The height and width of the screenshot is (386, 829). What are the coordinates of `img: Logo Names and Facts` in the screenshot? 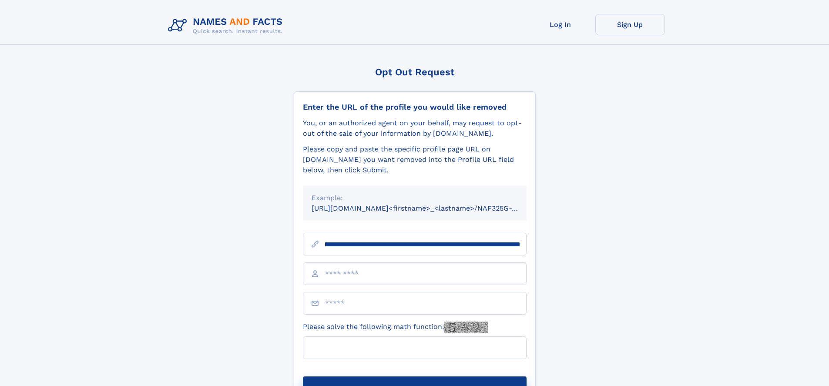 It's located at (227, 26).